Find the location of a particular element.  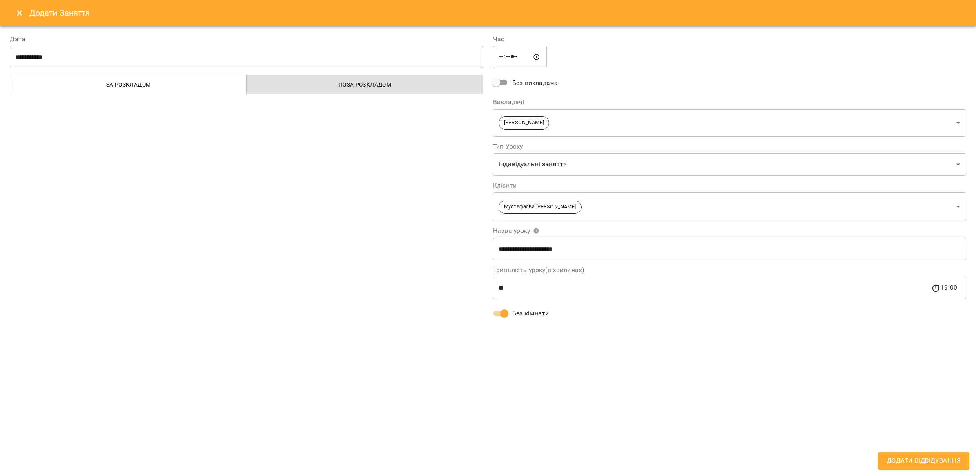

span: Поза розкладом is located at coordinates (365, 85).